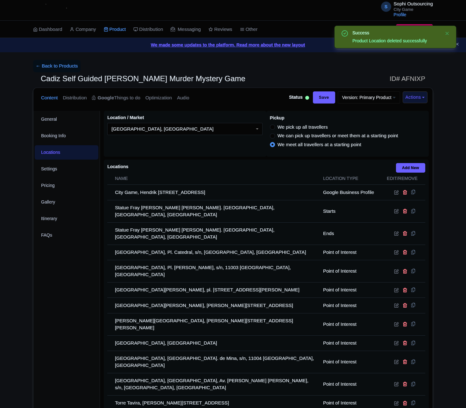 This screenshot has width=466, height=408. What do you see at coordinates (233, 45) in the screenshot?
I see `a: We made some updates to the platform. Read more about the new layout` at bounding box center [233, 45].